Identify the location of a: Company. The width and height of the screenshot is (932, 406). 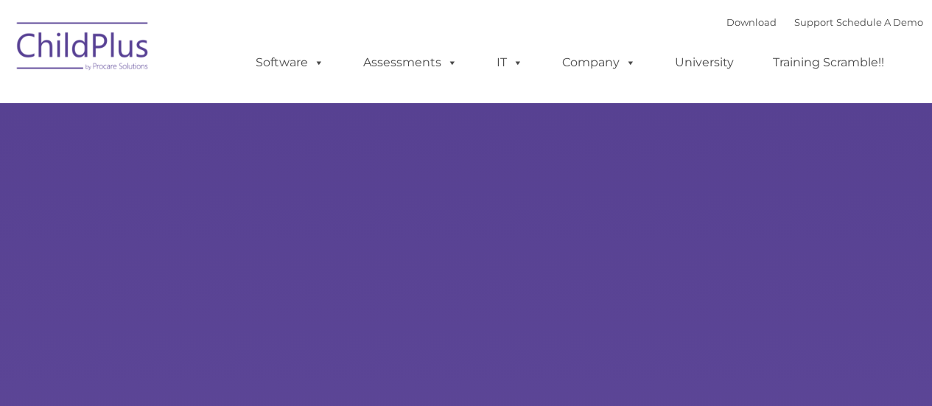
(599, 63).